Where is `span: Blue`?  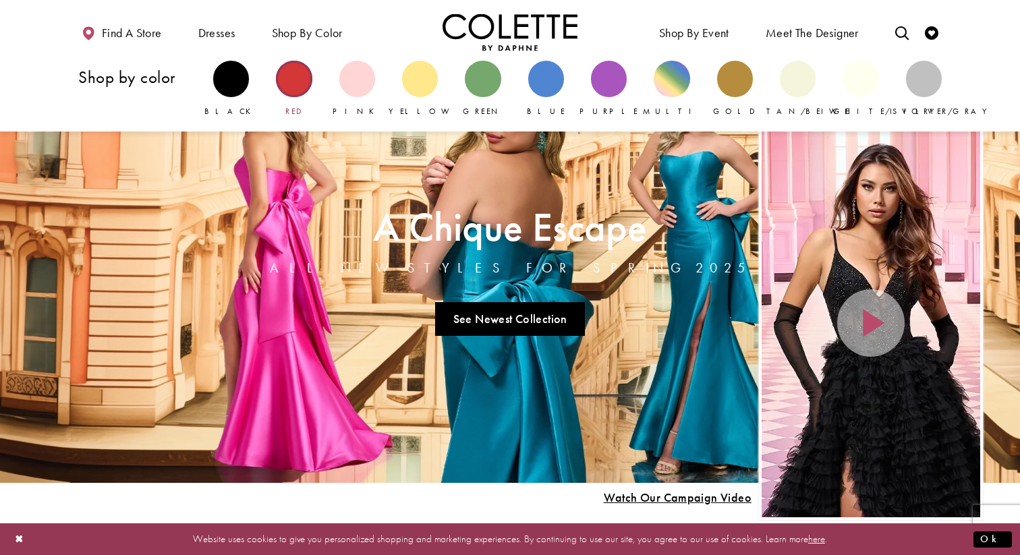 span: Blue is located at coordinates (546, 111).